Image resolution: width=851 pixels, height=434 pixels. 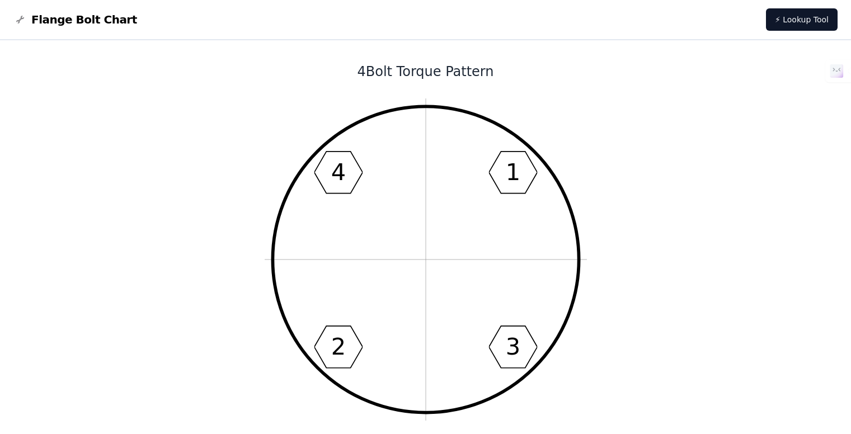 What do you see at coordinates (512, 172) in the screenshot?
I see `text: 1` at bounding box center [512, 172].